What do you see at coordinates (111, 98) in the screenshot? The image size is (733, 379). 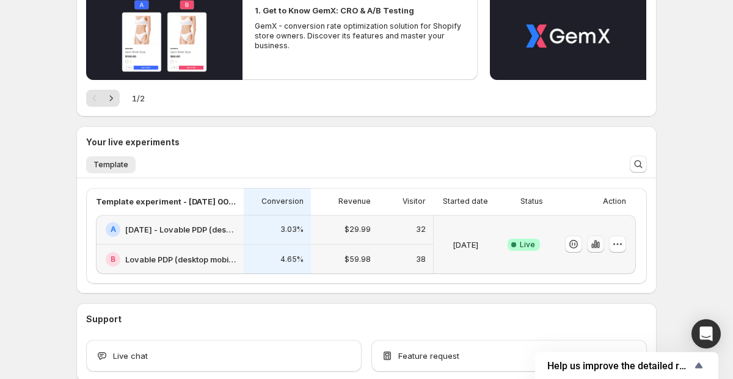 I see `button: Next` at bounding box center [111, 98].